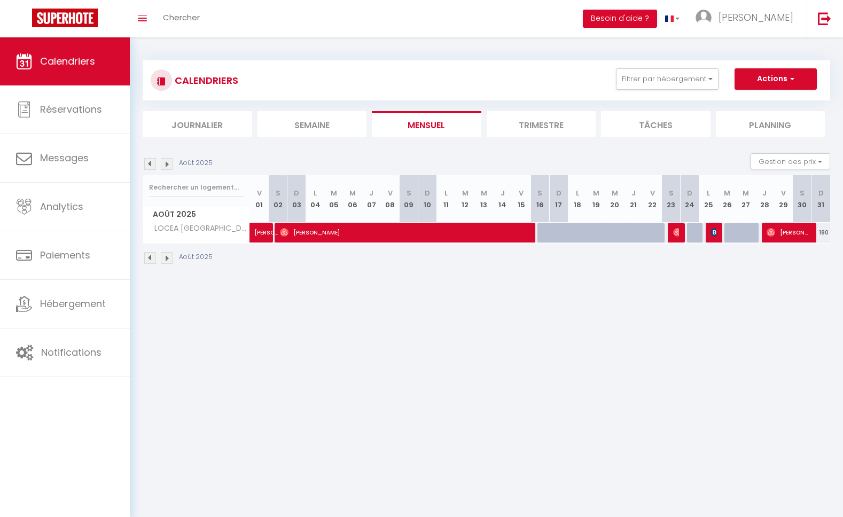 This screenshot has width=843, height=517. What do you see at coordinates (620, 19) in the screenshot?
I see `button: Besoin d'aide ?` at bounding box center [620, 19].